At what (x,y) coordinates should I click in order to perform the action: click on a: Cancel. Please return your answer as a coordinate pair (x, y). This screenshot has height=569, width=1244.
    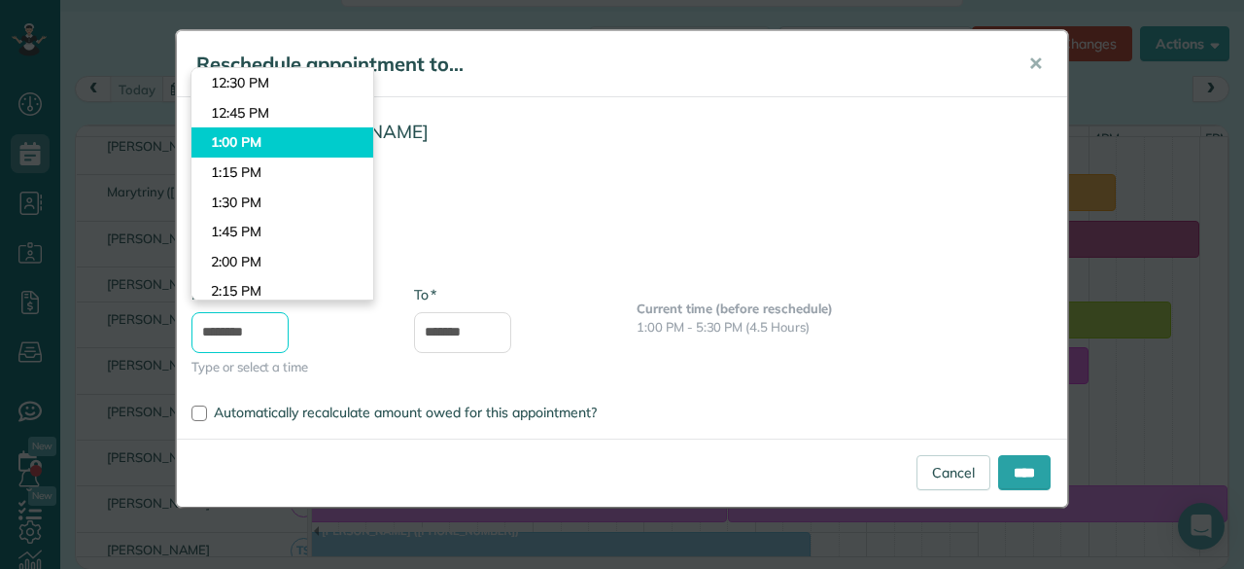
    Looking at the image, I should click on (954, 472).